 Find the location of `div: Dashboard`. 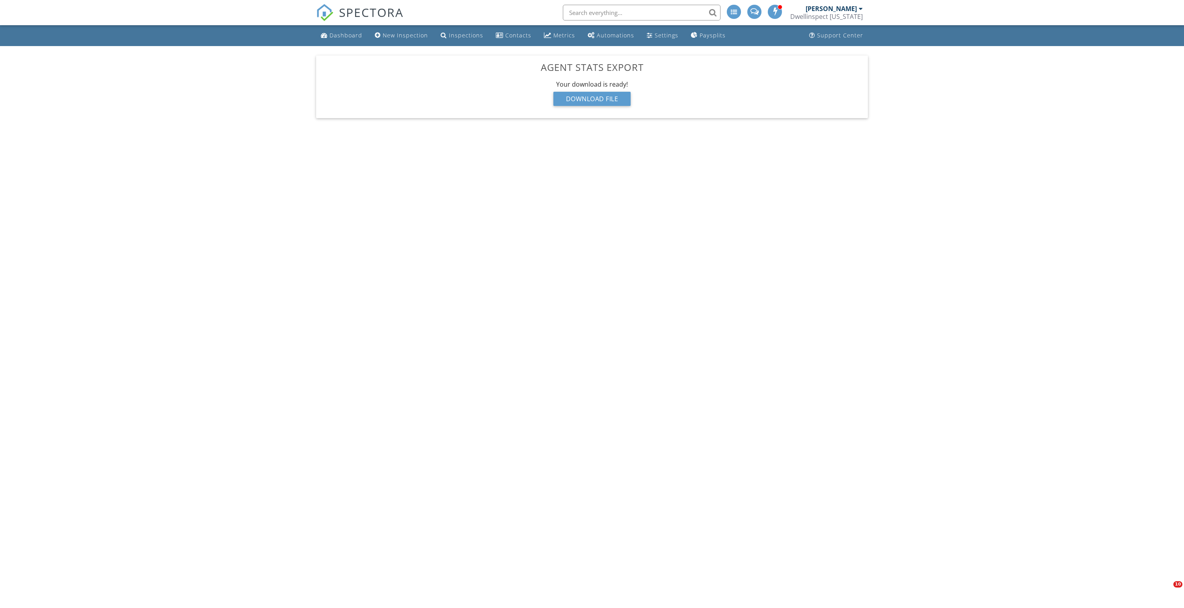

div: Dashboard is located at coordinates (346, 35).